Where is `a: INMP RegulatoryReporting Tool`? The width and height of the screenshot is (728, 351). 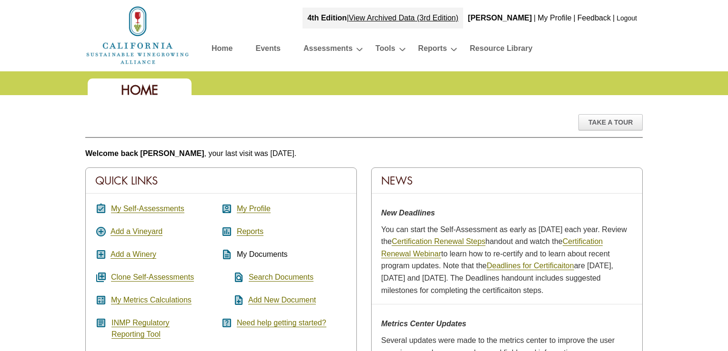 a: INMP RegulatoryReporting Tool is located at coordinates (140, 329).